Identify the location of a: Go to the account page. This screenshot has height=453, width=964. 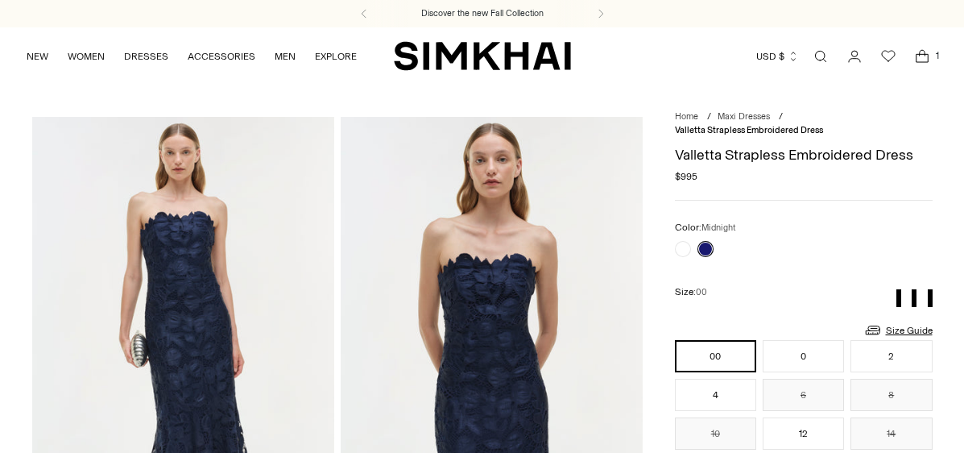
(855, 56).